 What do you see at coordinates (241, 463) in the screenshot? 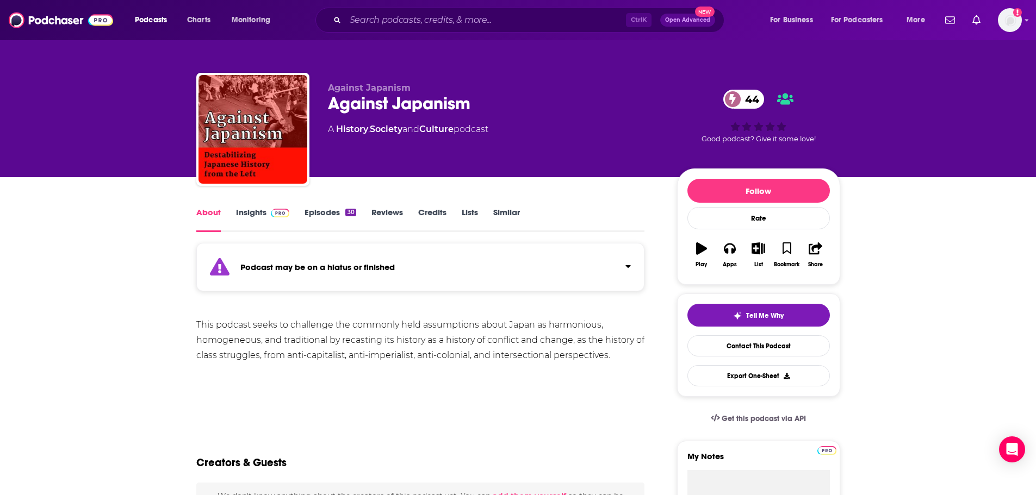
I see `h2: Creators & Guests` at bounding box center [241, 463].